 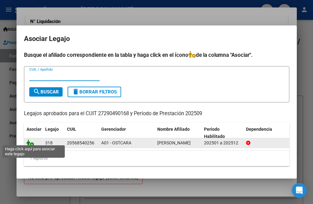 I want to click on span: Legajo, so click(x=52, y=129).